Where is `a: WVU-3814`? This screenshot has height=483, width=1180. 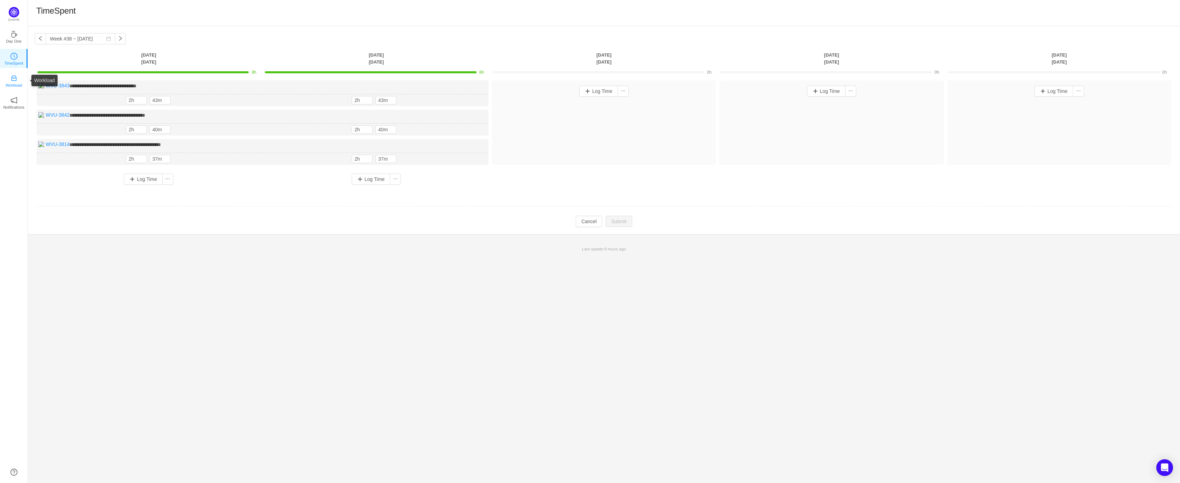 a: WVU-3814 is located at coordinates (58, 144).